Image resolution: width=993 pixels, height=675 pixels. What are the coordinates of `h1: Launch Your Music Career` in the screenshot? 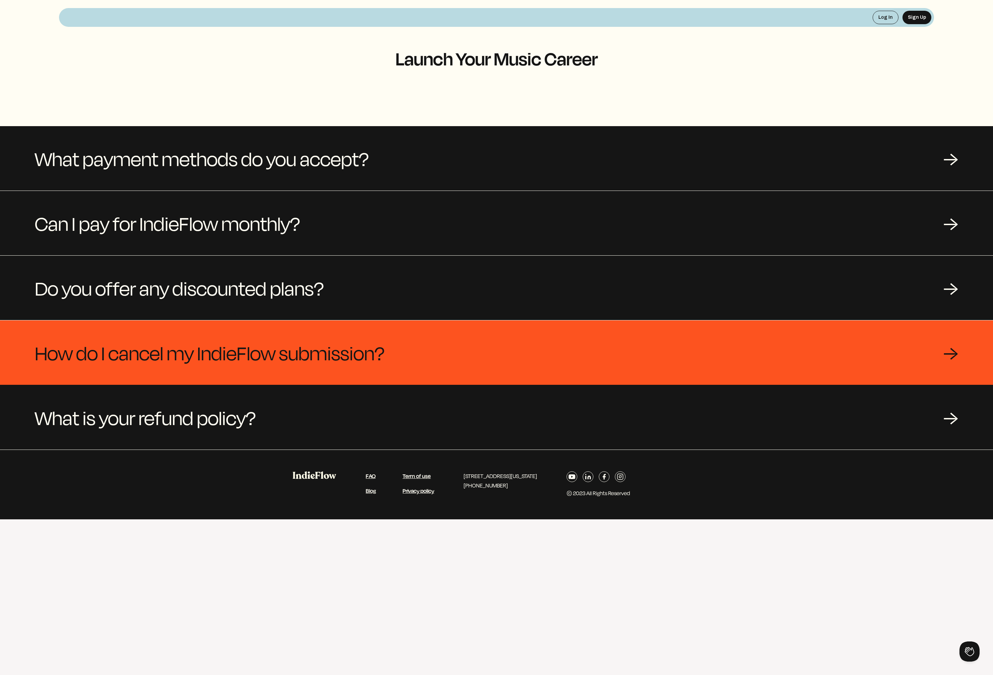 It's located at (497, 58).